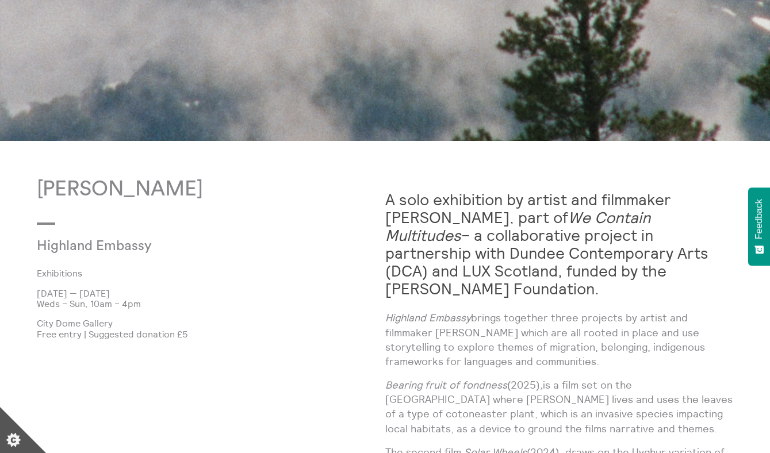 The width and height of the screenshot is (770, 453). Describe the element at coordinates (428, 317) in the screenshot. I see `em: Highland Embassy` at that location.